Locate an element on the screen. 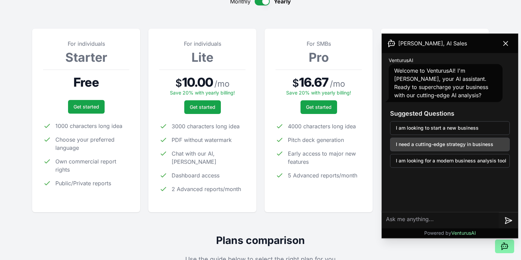  span: 2 Advanced reports/month is located at coordinates (206, 189).